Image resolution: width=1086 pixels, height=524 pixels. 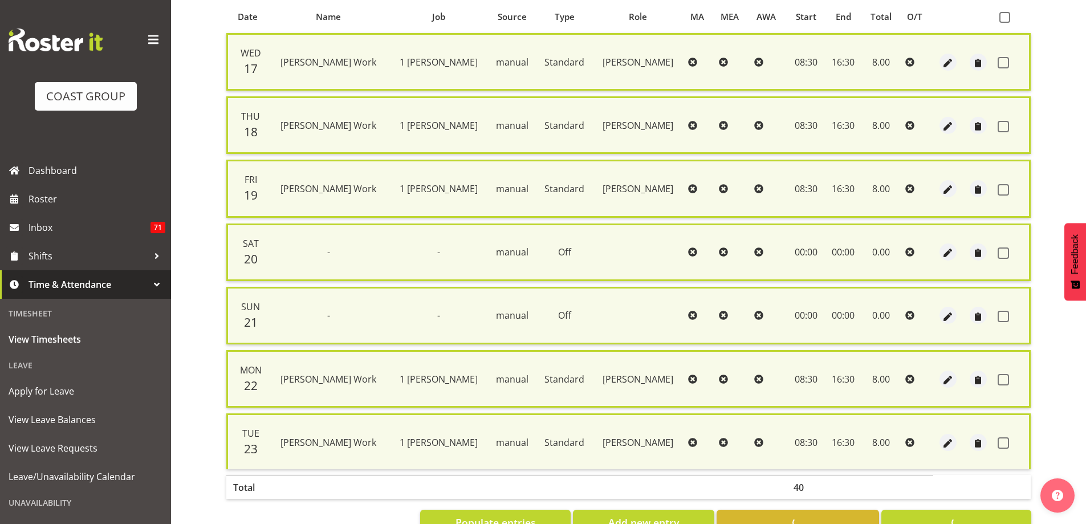 What do you see at coordinates (97, 170) in the screenshot?
I see `span: Dashboard` at bounding box center [97, 170].